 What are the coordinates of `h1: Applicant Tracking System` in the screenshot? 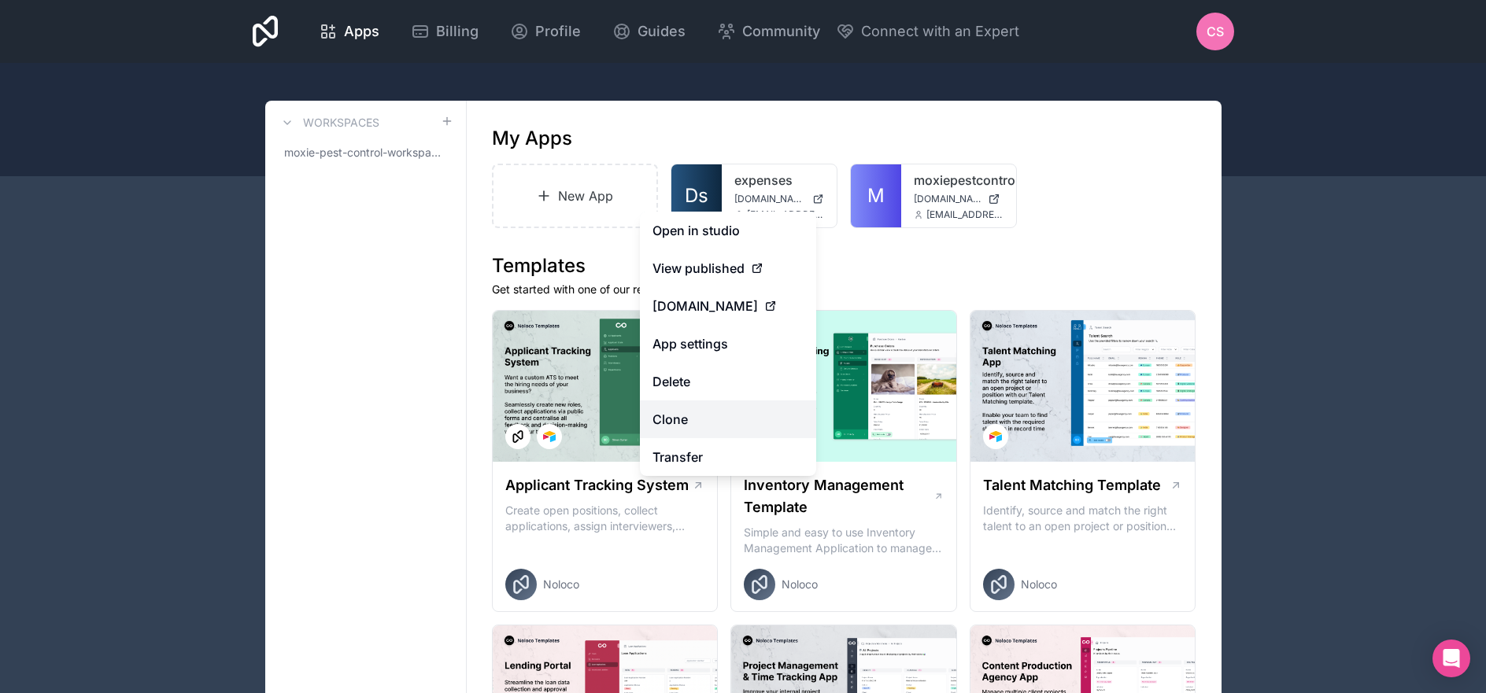 It's located at (597, 486).